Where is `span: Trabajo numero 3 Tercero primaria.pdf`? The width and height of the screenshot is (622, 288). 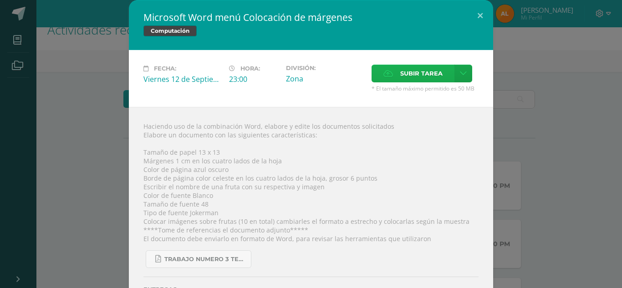
span: Trabajo numero 3 Tercero primaria.pdf is located at coordinates (205, 259).